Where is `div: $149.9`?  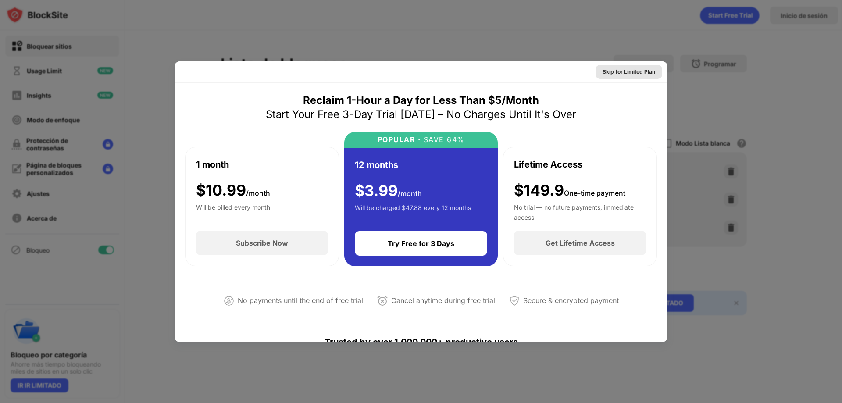 div: $149.9 is located at coordinates (569, 190).